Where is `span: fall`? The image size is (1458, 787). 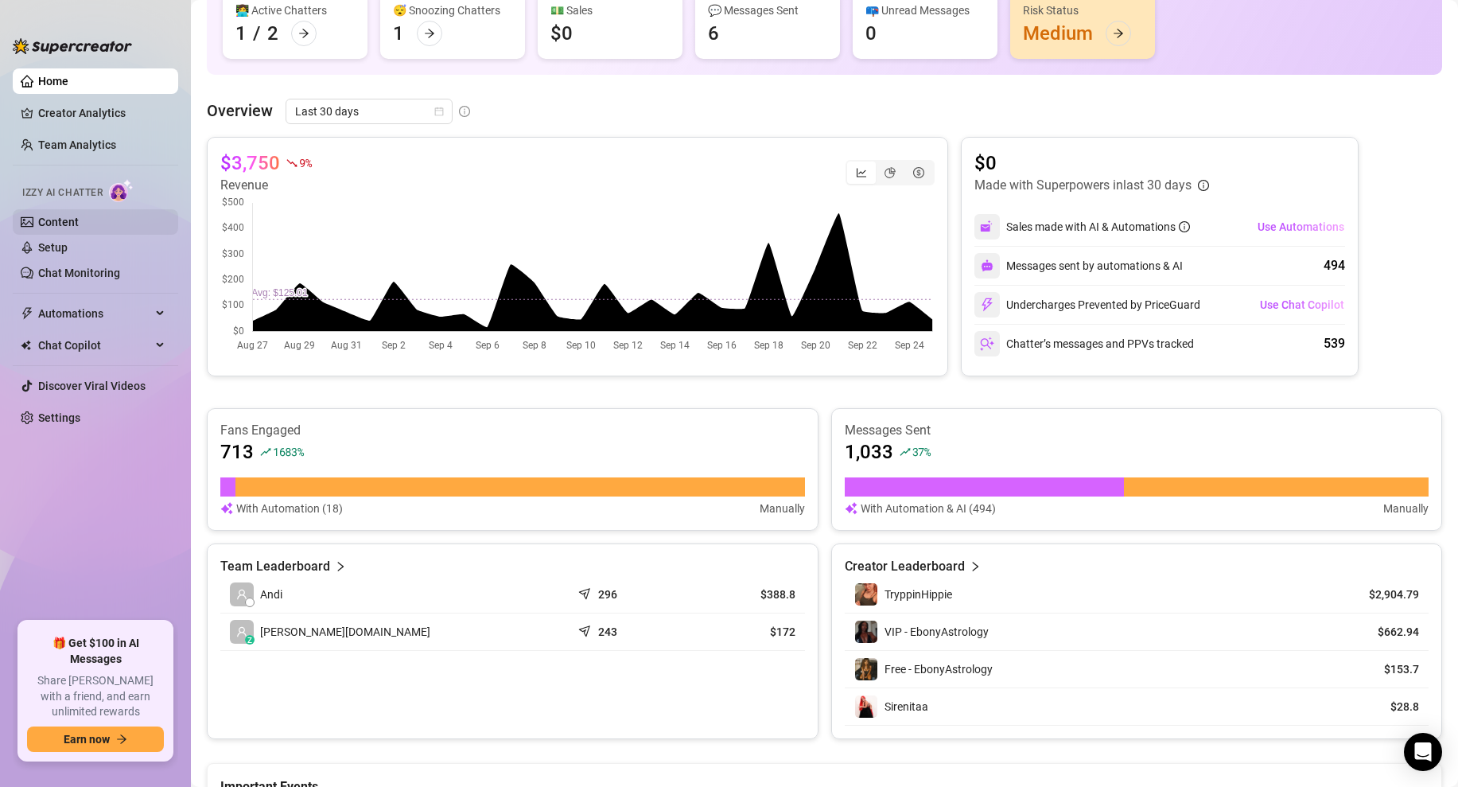
span: fall is located at coordinates (292, 163).